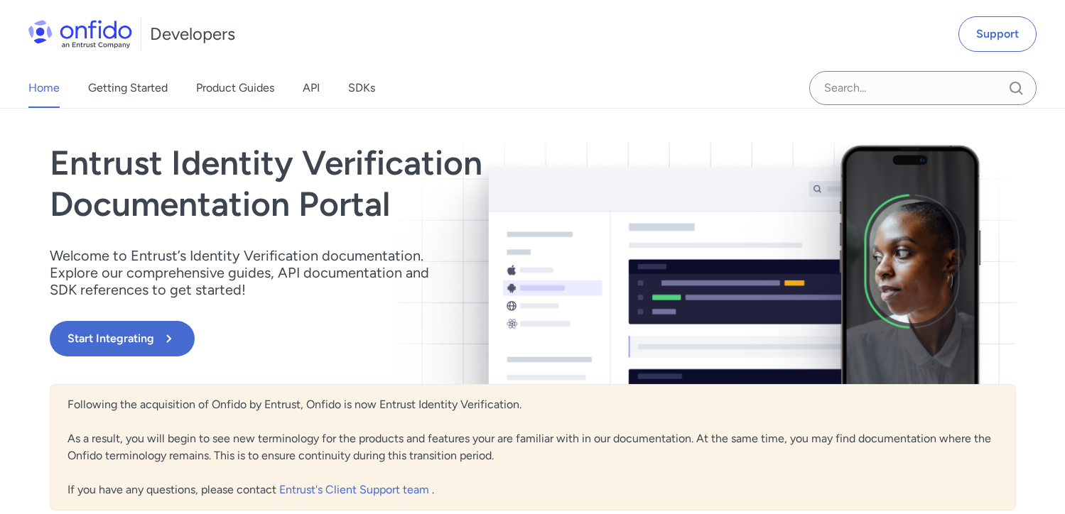 This screenshot has height=514, width=1065. I want to click on h1: Developers, so click(193, 34).